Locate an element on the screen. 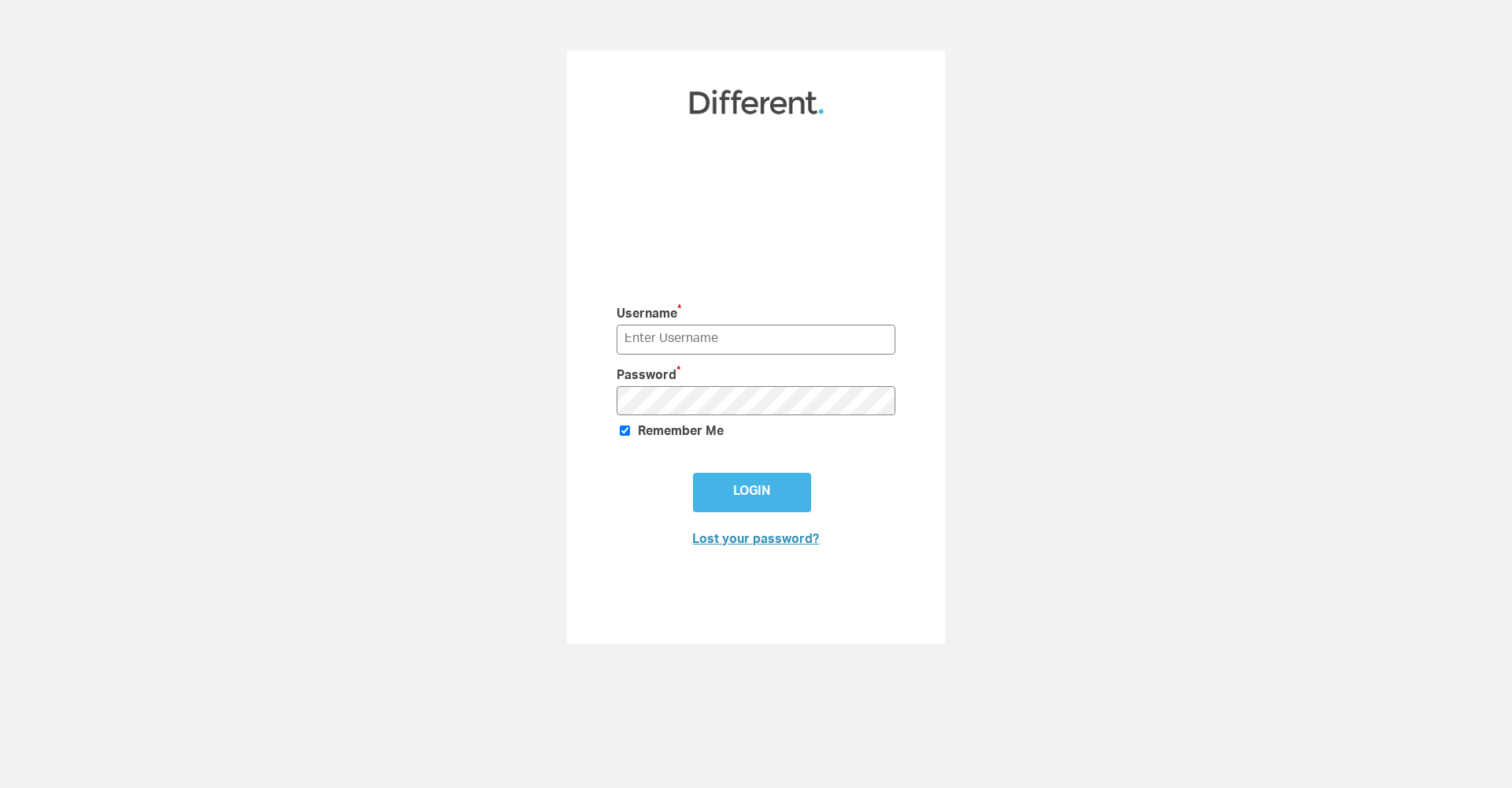 The width and height of the screenshot is (1512, 788). input: Login is located at coordinates (753, 492).